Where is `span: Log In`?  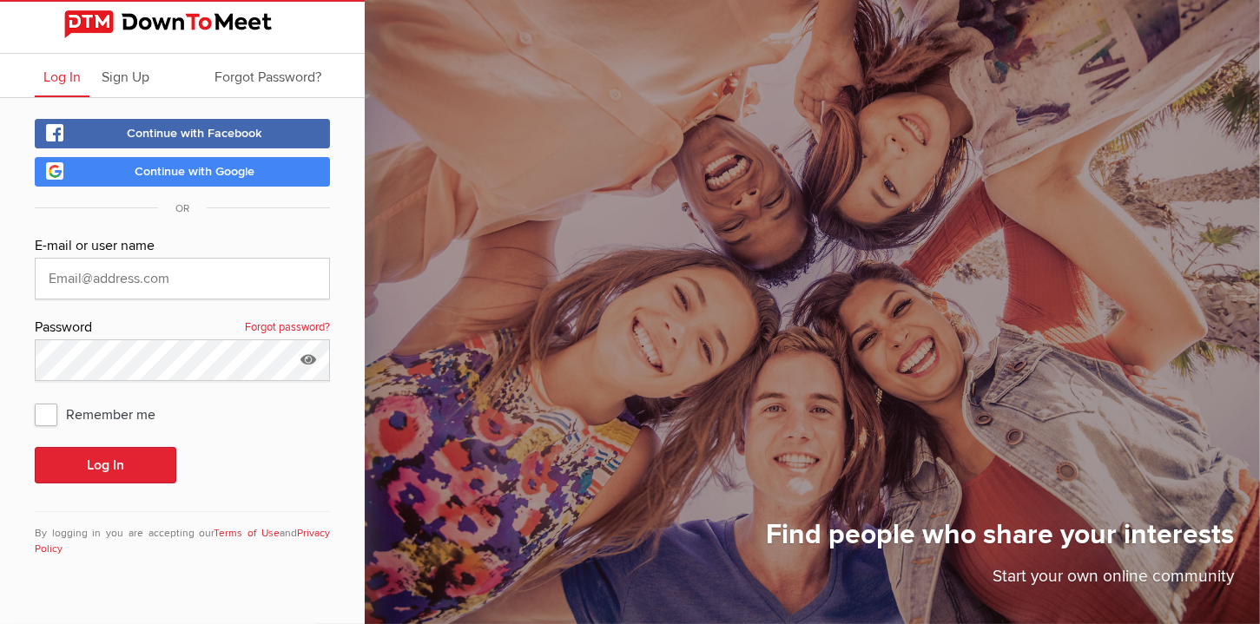 span: Log In is located at coordinates (62, 77).